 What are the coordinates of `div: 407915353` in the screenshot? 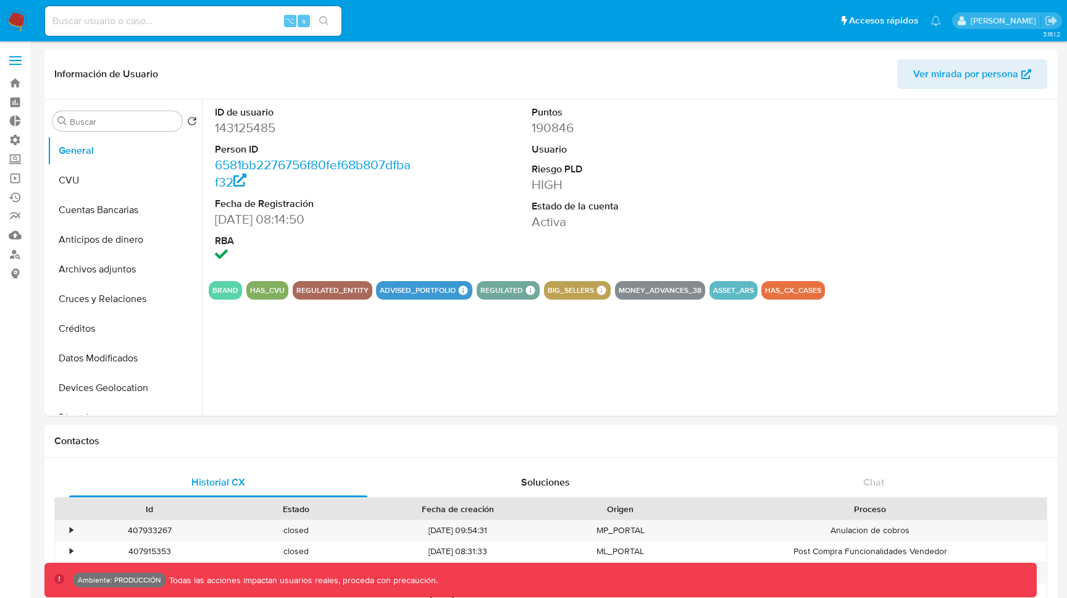 It's located at (149, 551).